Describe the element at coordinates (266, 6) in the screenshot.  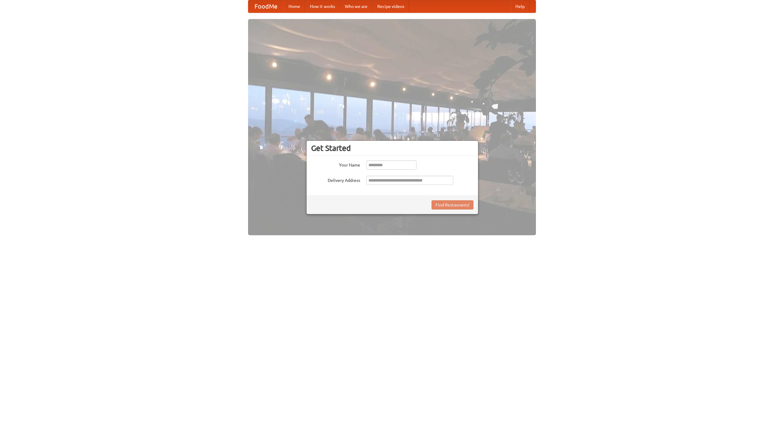
I see `a: FoodMe` at that location.